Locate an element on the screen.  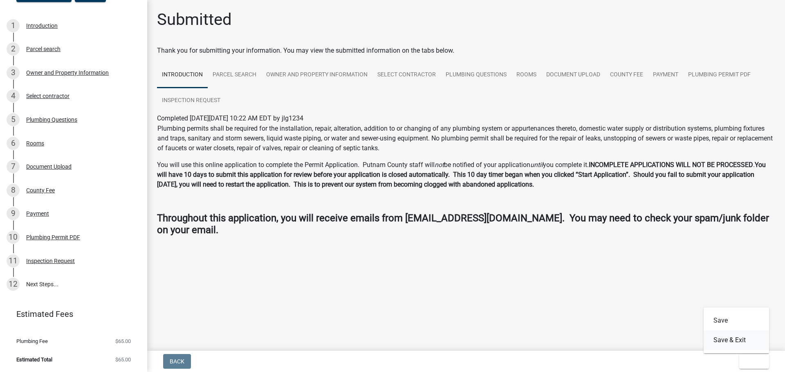
div: Thank you for submitting your information. You may view the submitted information on the tabs below. is located at coordinates (466, 51).